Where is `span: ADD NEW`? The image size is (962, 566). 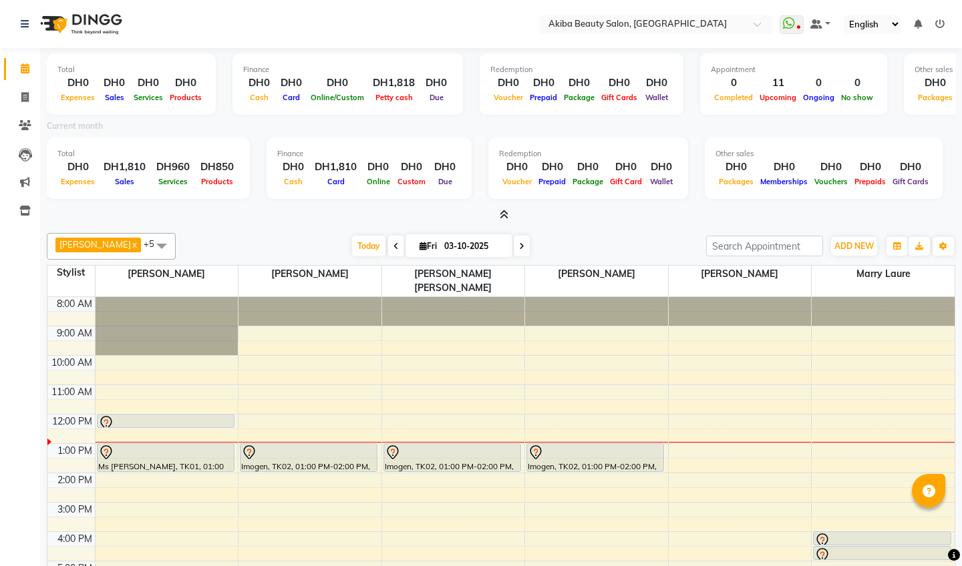
span: ADD NEW is located at coordinates (854, 246).